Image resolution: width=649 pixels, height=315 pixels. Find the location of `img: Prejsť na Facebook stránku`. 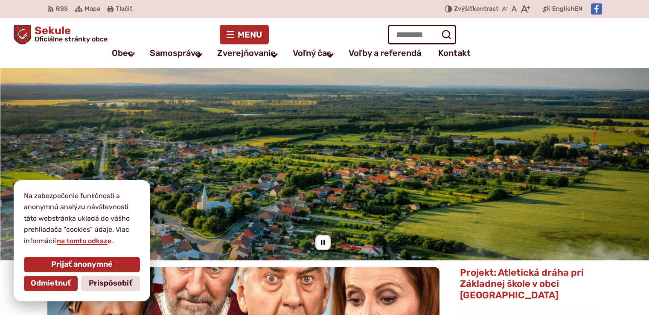

img: Prejsť na Facebook stránku is located at coordinates (596, 9).